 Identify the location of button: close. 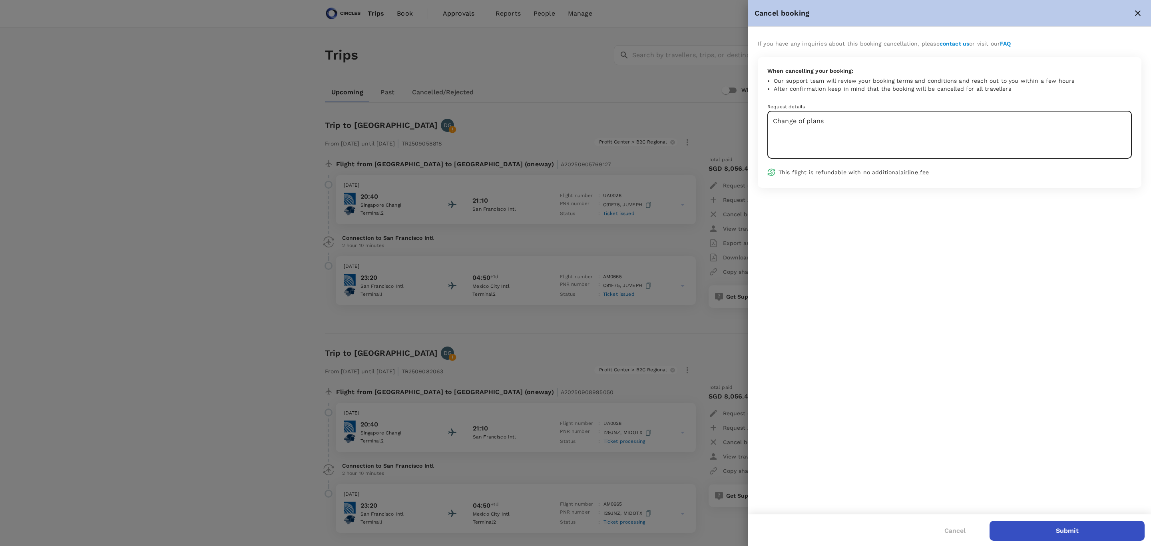
(1138, 13).